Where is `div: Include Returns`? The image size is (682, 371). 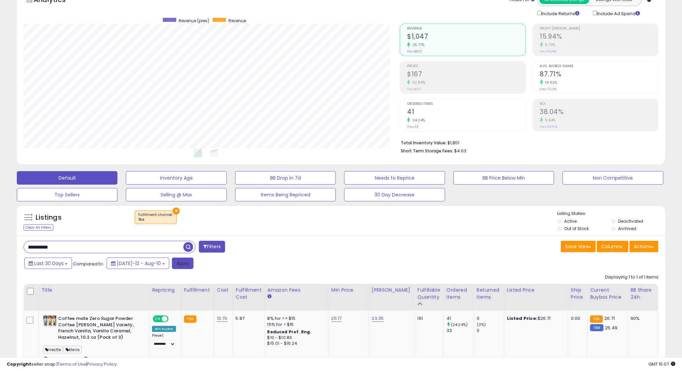
div: Include Returns is located at coordinates (560, 13).